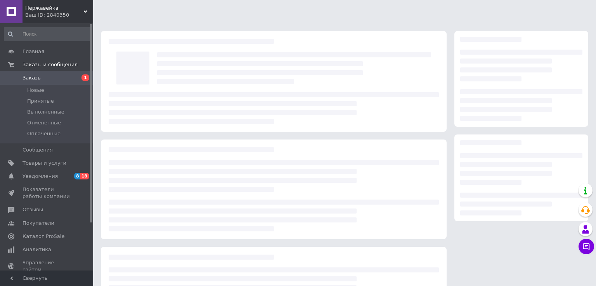 This screenshot has height=286, width=596. I want to click on span: 18, so click(85, 176).